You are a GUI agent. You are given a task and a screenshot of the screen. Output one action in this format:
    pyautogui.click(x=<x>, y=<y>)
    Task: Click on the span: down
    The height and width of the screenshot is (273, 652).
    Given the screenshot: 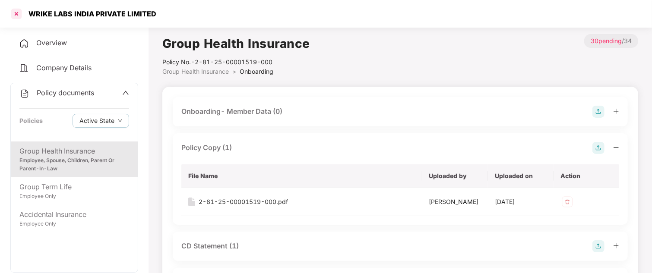 What is the action you would take?
    pyautogui.click(x=120, y=121)
    